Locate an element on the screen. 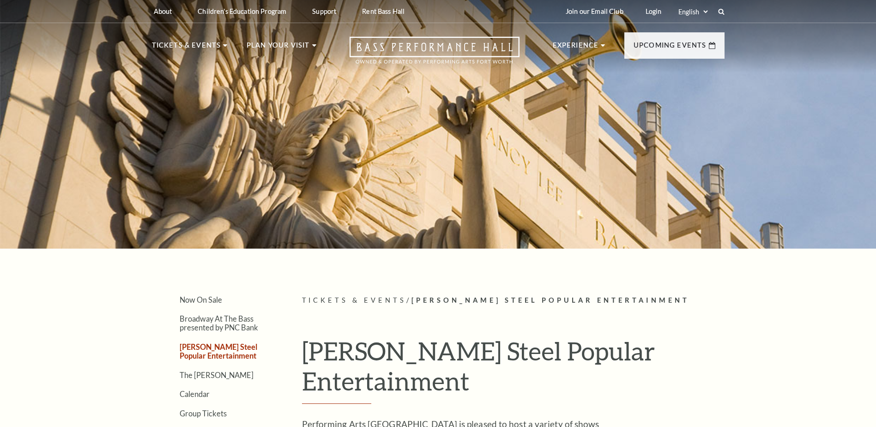 This screenshot has width=876, height=427. p: Plan Your Visit is located at coordinates (278, 48).